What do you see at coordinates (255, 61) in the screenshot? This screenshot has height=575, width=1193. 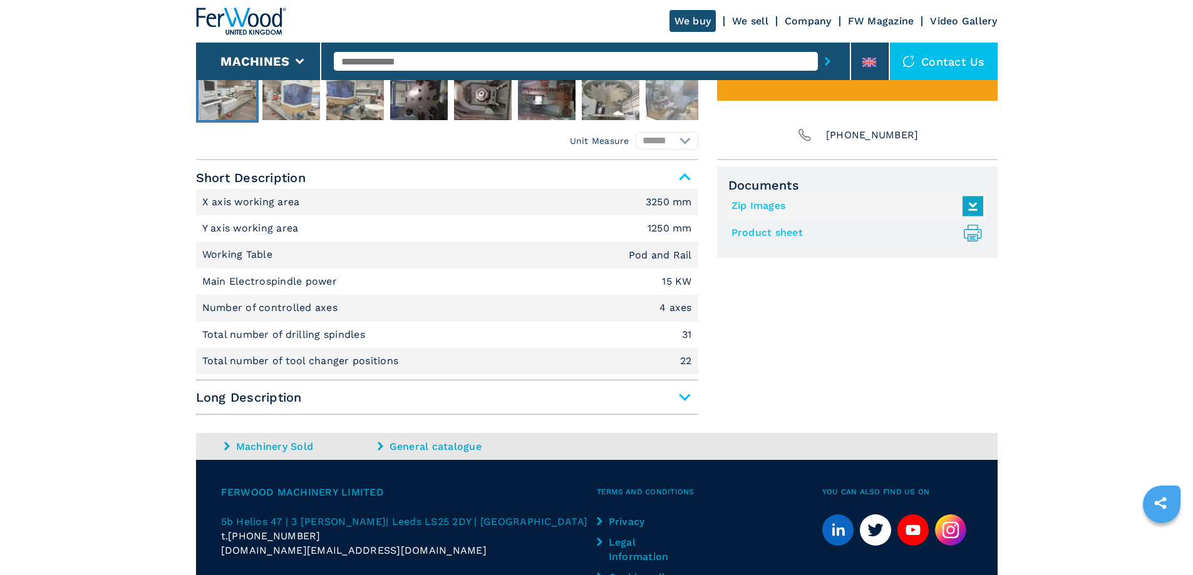 I see `button: Machines` at bounding box center [255, 61].